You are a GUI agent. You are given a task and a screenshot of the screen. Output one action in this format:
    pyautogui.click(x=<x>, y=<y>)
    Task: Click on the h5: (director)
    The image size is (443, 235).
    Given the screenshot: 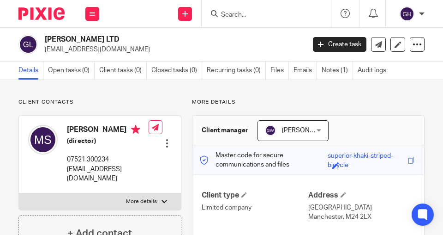 What is the action you would take?
    pyautogui.click(x=108, y=141)
    